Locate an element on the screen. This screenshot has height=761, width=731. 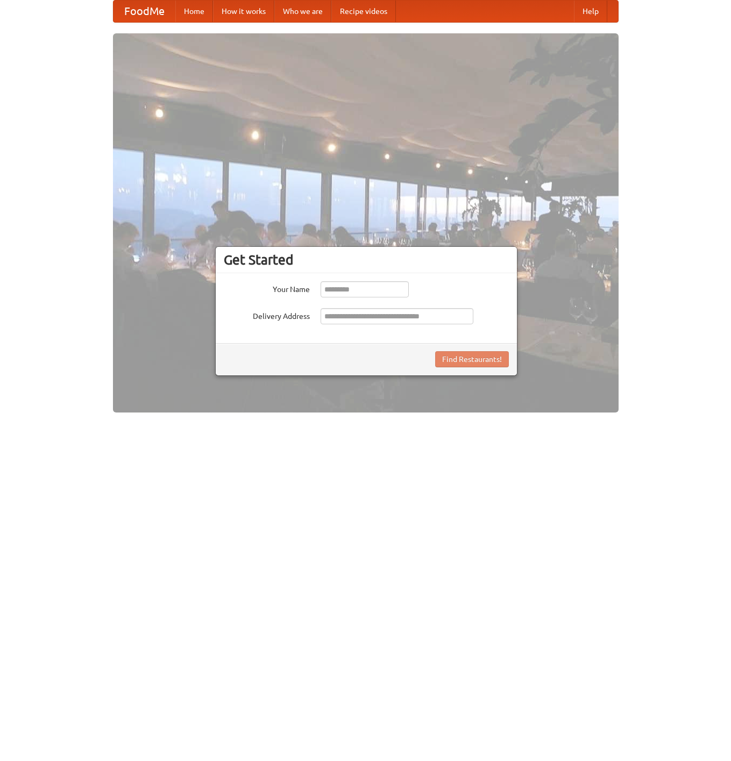
label: Delivery Address is located at coordinates (267, 315).